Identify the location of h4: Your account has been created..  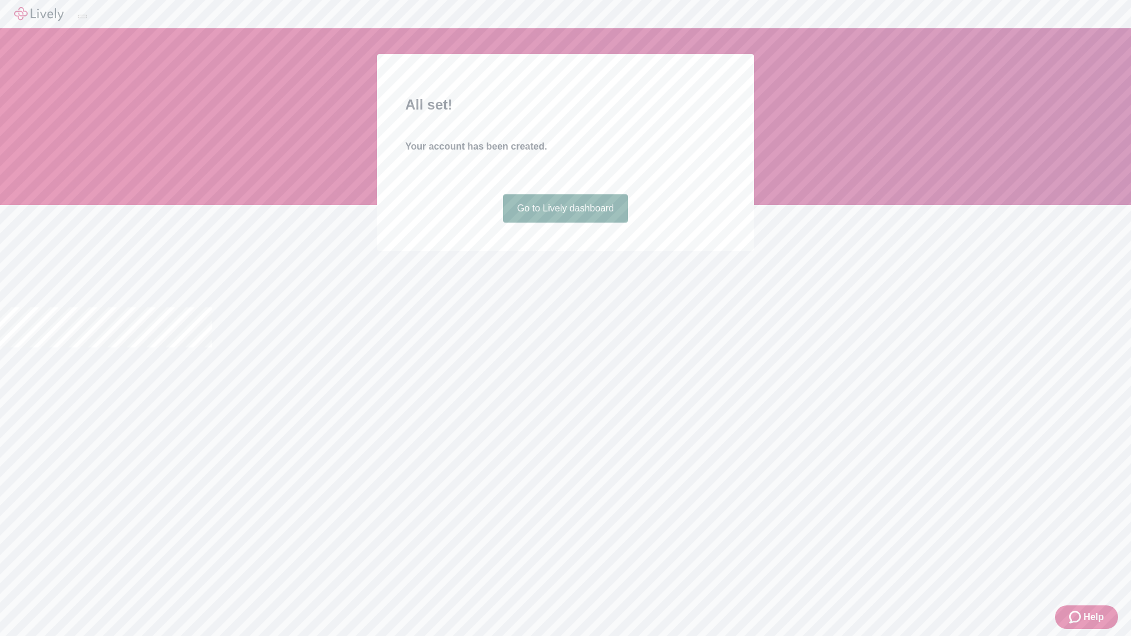
(565, 147).